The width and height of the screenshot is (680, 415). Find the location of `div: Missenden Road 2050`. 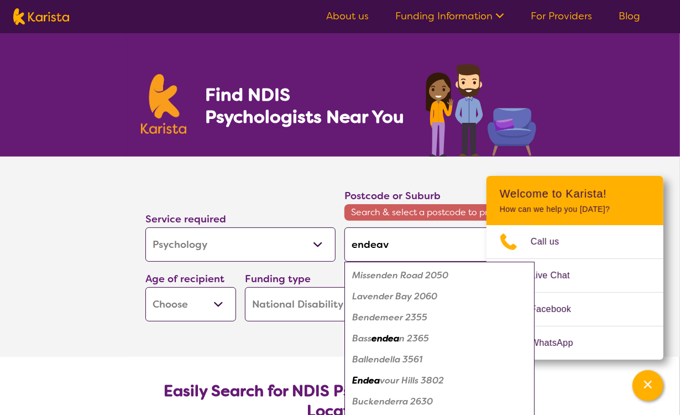

div: Missenden Road 2050 is located at coordinates (440, 276).